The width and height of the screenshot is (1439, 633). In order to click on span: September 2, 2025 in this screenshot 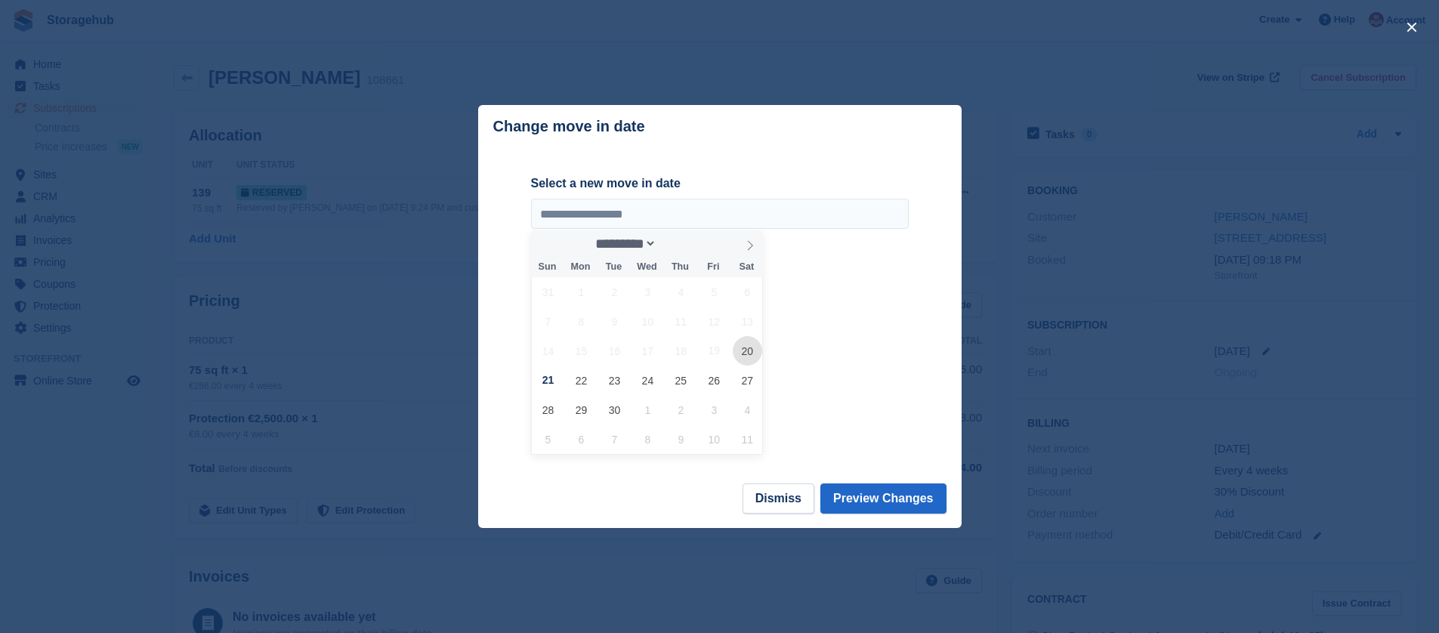, I will do `click(614, 292)`.